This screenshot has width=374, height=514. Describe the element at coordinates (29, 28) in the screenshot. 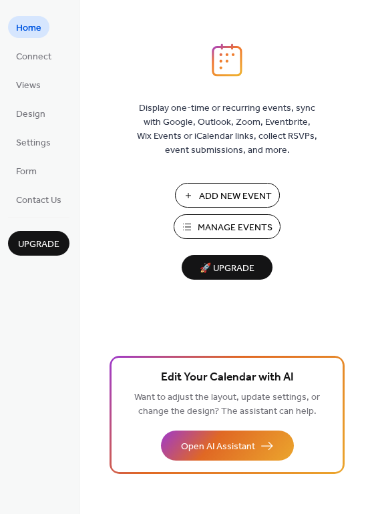

I see `span: Home` at that location.